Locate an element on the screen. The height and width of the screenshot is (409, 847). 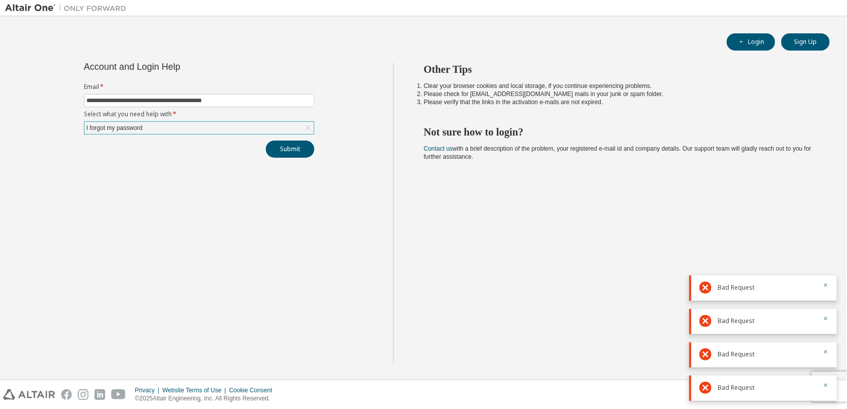
div: Website Terms of Use is located at coordinates (196, 390).